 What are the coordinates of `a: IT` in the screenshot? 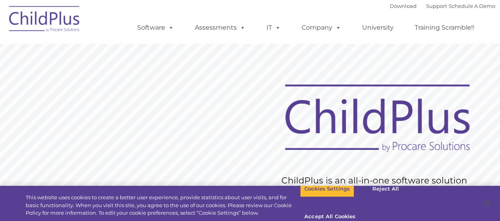 It's located at (273, 28).